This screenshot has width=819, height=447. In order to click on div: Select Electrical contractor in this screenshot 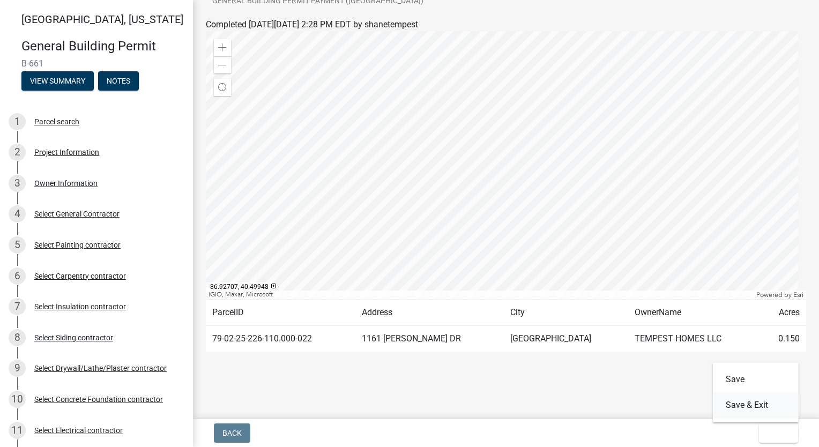, I will do `click(78, 430)`.